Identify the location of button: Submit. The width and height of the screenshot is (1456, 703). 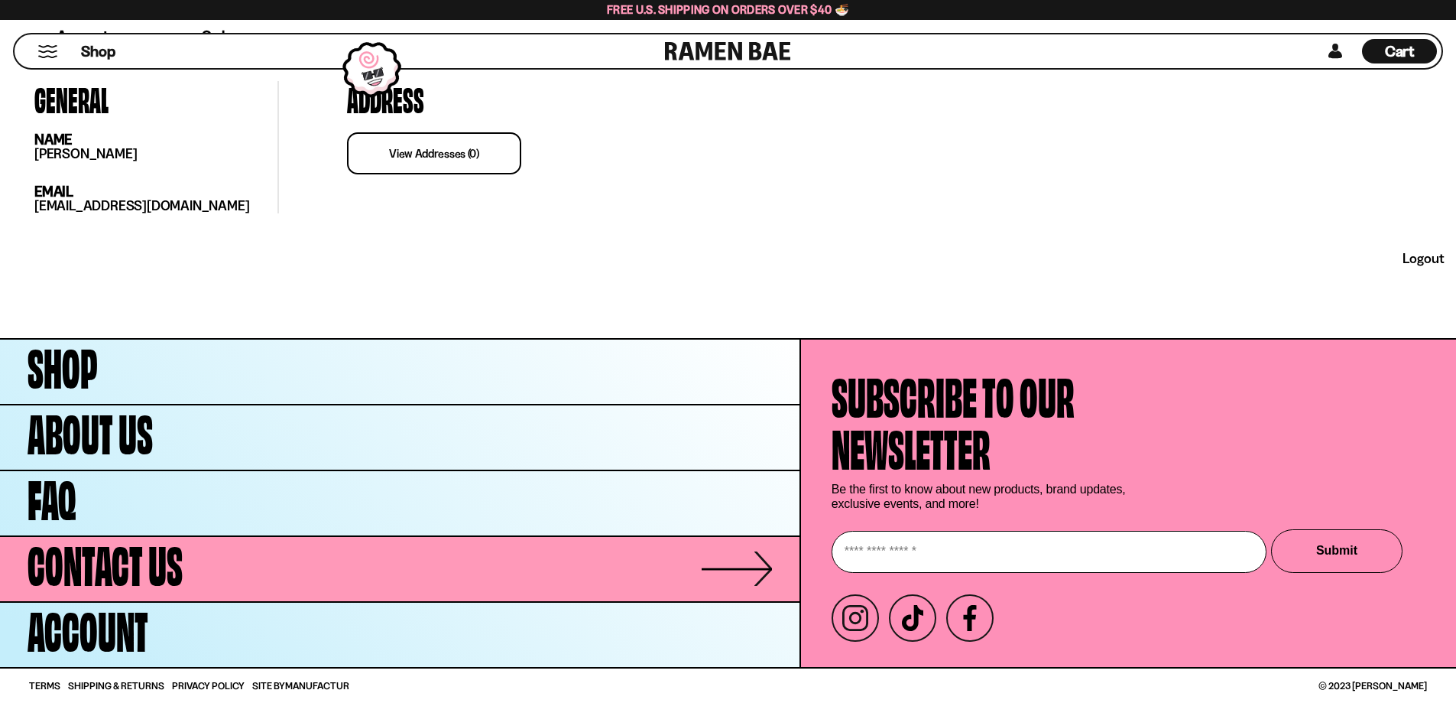
(1337, 550).